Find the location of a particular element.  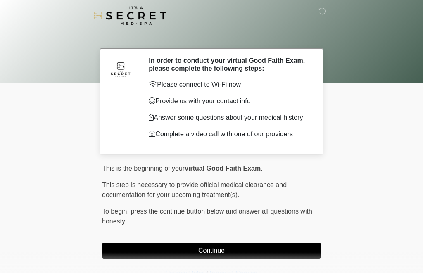

span: press the continue button below and answer all questions with honesty. is located at coordinates (207, 216).